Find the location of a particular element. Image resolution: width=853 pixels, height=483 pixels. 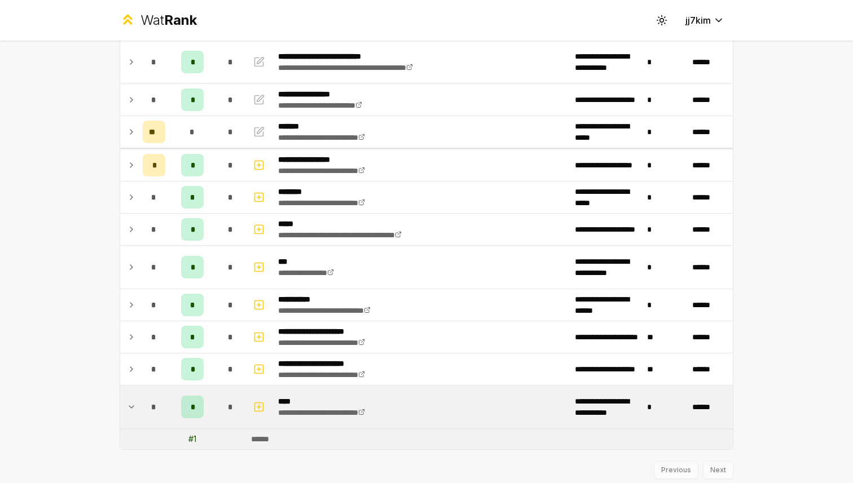

span: Rank is located at coordinates (180, 20).